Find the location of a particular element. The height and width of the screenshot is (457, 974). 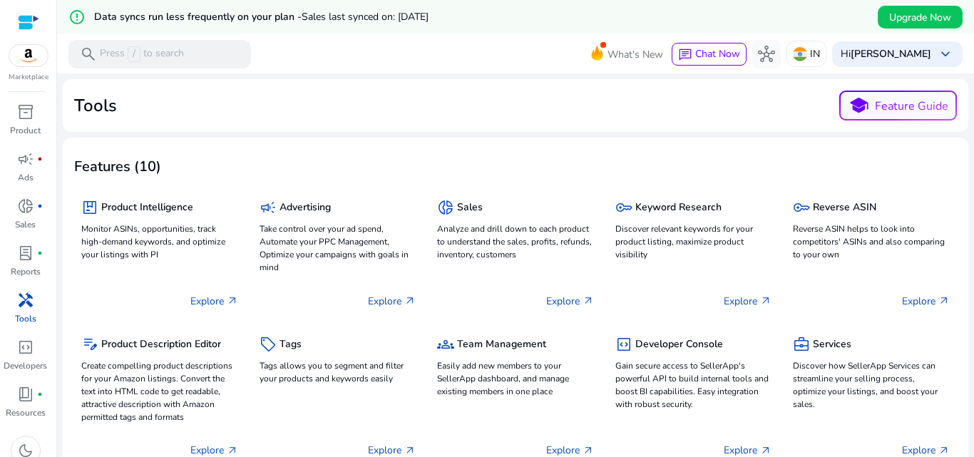

h2: Tools is located at coordinates (96, 106).